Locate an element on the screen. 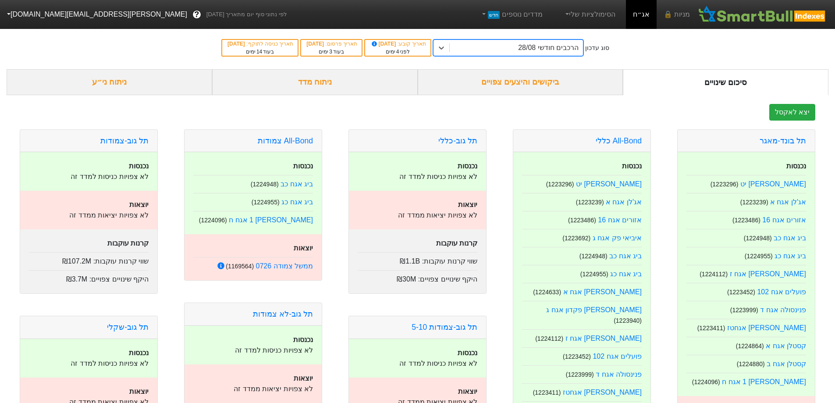  a: תל בונד-מאגר is located at coordinates (783, 141).